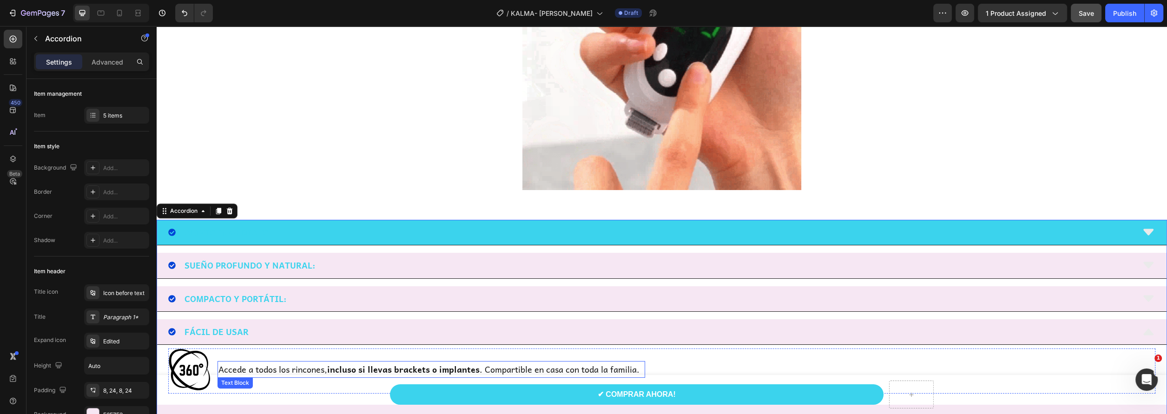 The image size is (1167, 414). What do you see at coordinates (125, 391) in the screenshot?
I see `div: 8, 24, 8, 24` at bounding box center [125, 391].